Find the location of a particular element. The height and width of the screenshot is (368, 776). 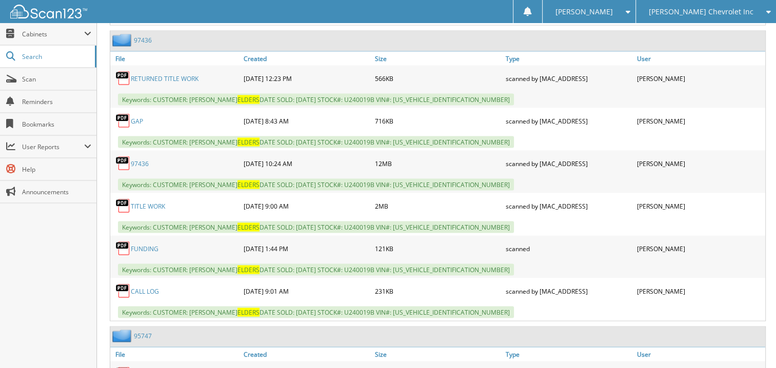

a: FUNDING is located at coordinates (145, 249).